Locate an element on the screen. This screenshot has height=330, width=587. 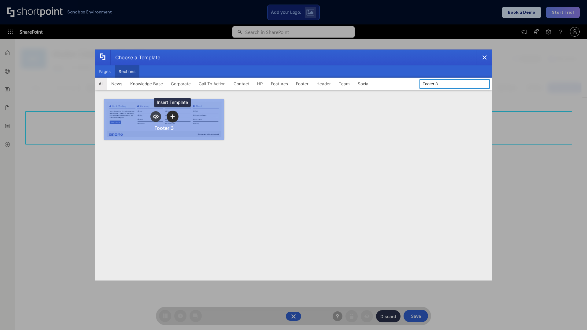
button: Team is located at coordinates (344, 84).